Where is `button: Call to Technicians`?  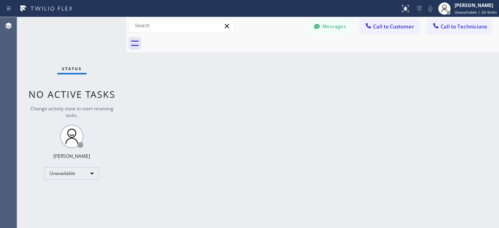
button: Call to Technicians is located at coordinates (459, 26).